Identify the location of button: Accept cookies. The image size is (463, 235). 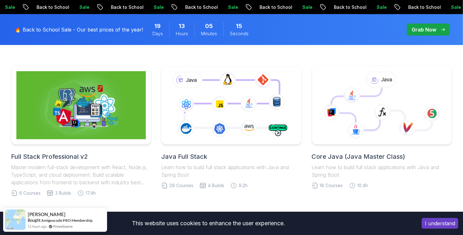
(440, 223).